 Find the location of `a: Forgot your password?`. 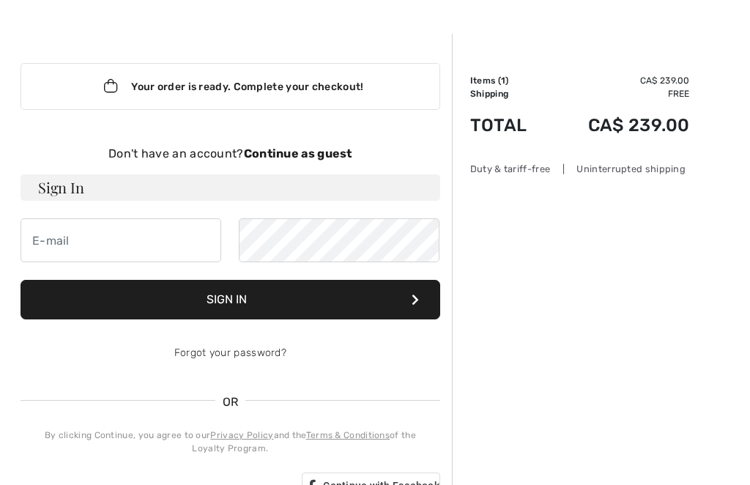

a: Forgot your password? is located at coordinates (230, 352).